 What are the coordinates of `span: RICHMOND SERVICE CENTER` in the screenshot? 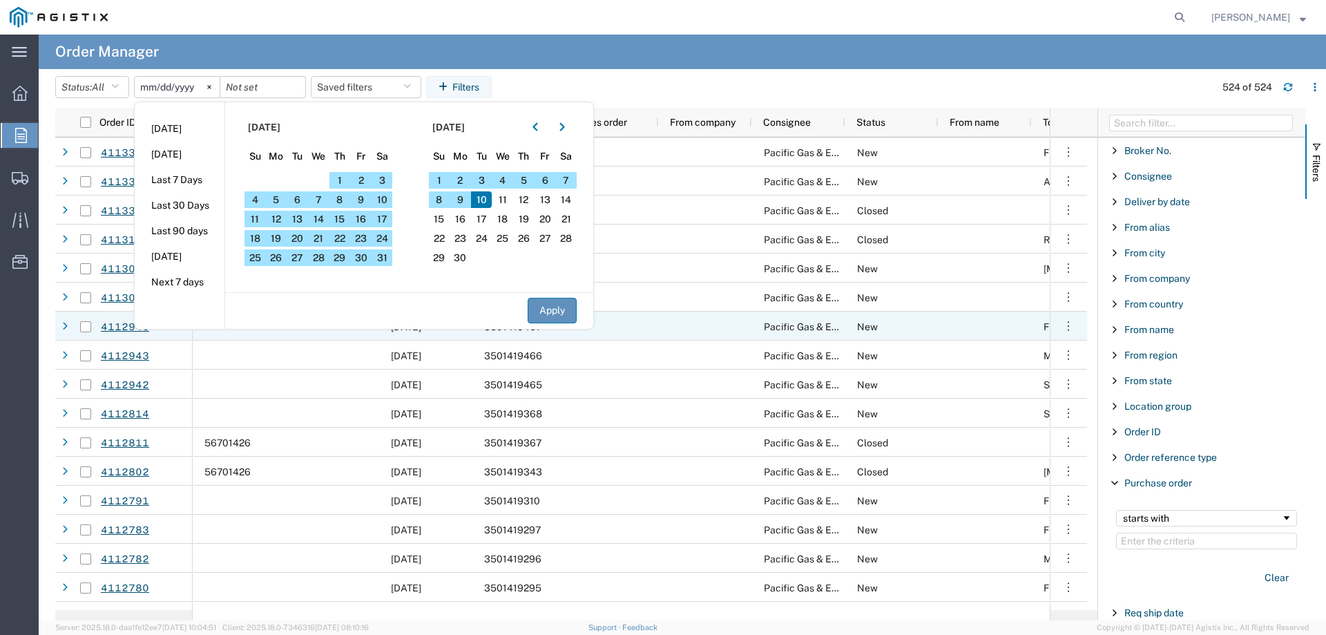 It's located at (1112, 240).